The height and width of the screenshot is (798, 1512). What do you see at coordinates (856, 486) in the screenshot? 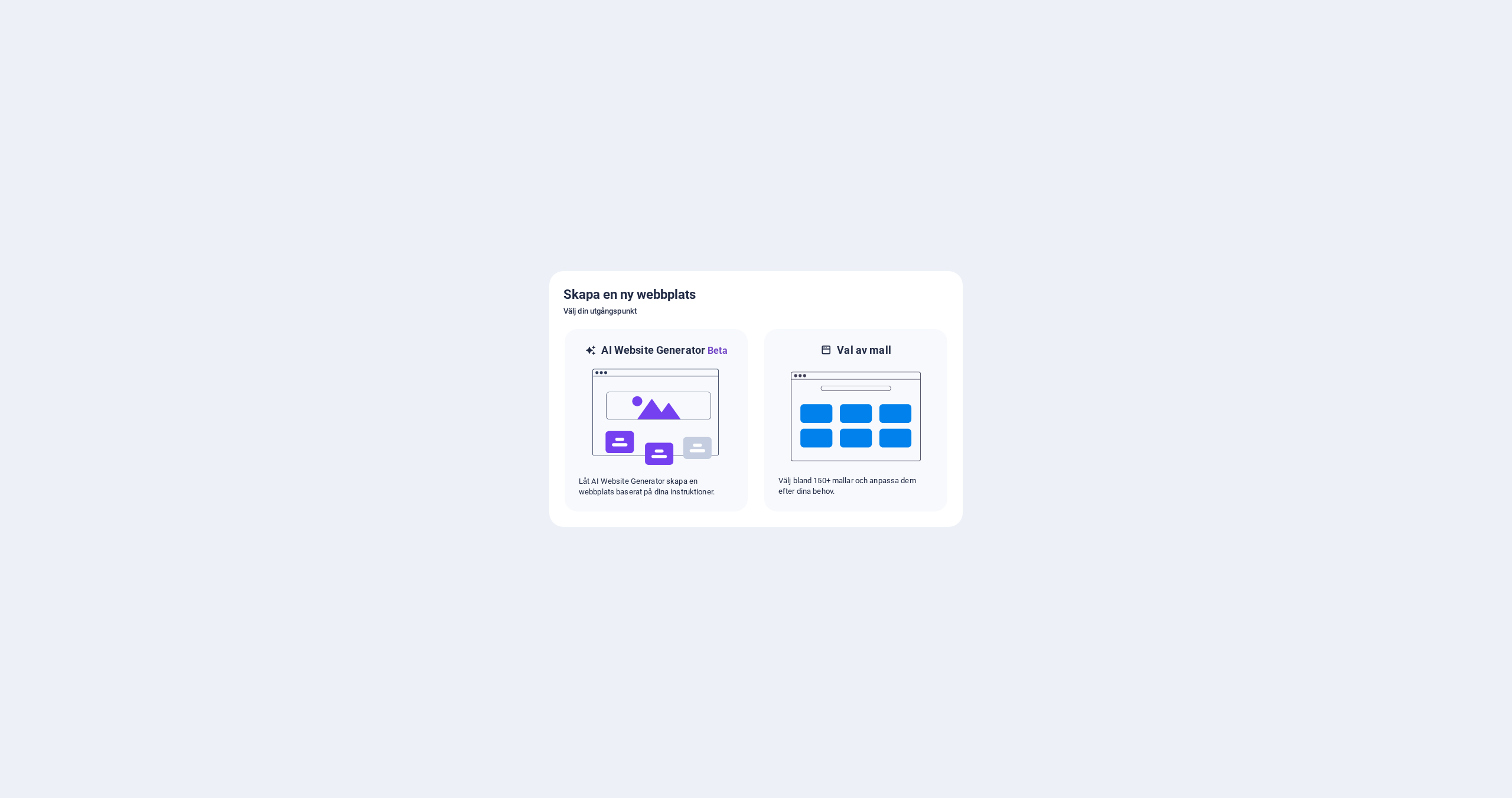
I see `p: Välj bland 150+ mallar och anpassa dem efter dina behov.` at bounding box center [856, 486].